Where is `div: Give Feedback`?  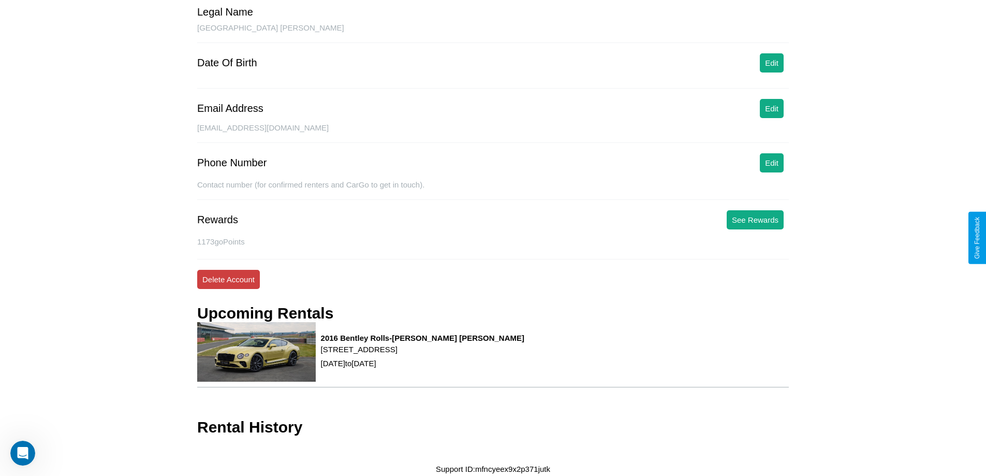
div: Give Feedback is located at coordinates (978, 238).